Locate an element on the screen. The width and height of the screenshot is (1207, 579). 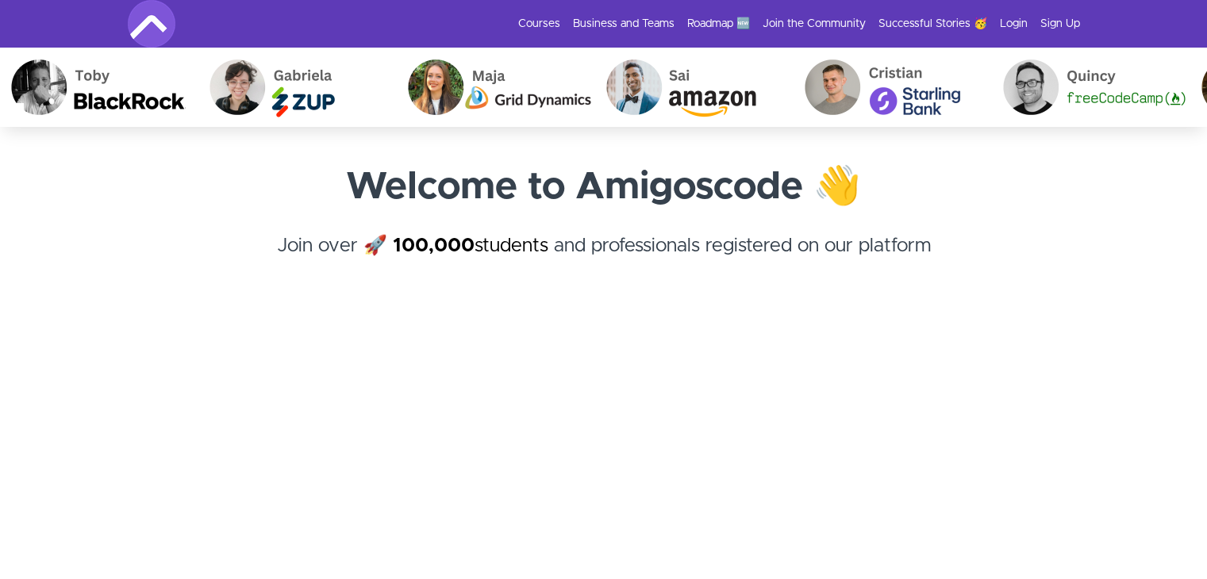
strong: 100,000 is located at coordinates (433, 246).